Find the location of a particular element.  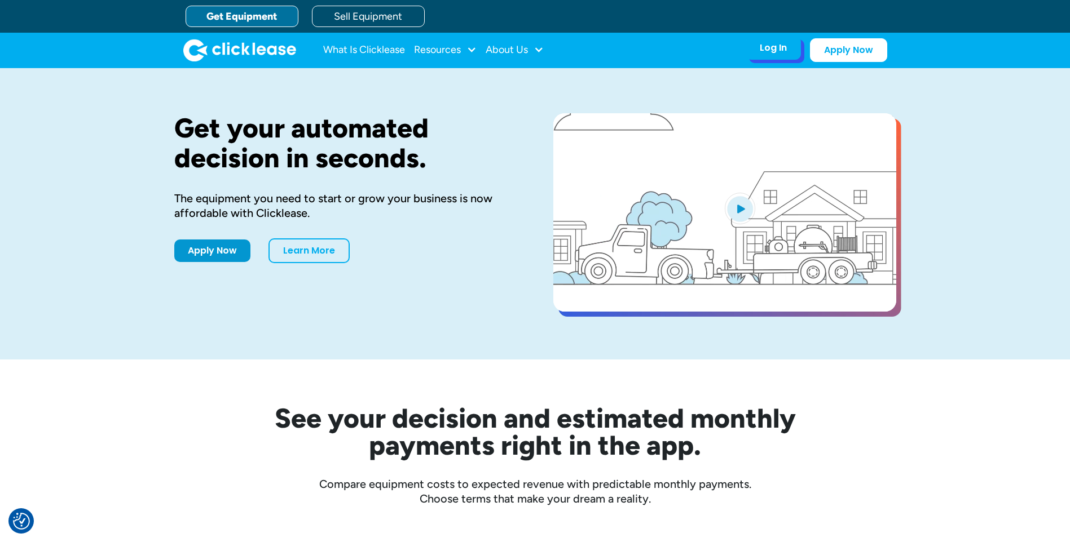

img: Blue play button logo on a light blue circular background is located at coordinates (740, 209).